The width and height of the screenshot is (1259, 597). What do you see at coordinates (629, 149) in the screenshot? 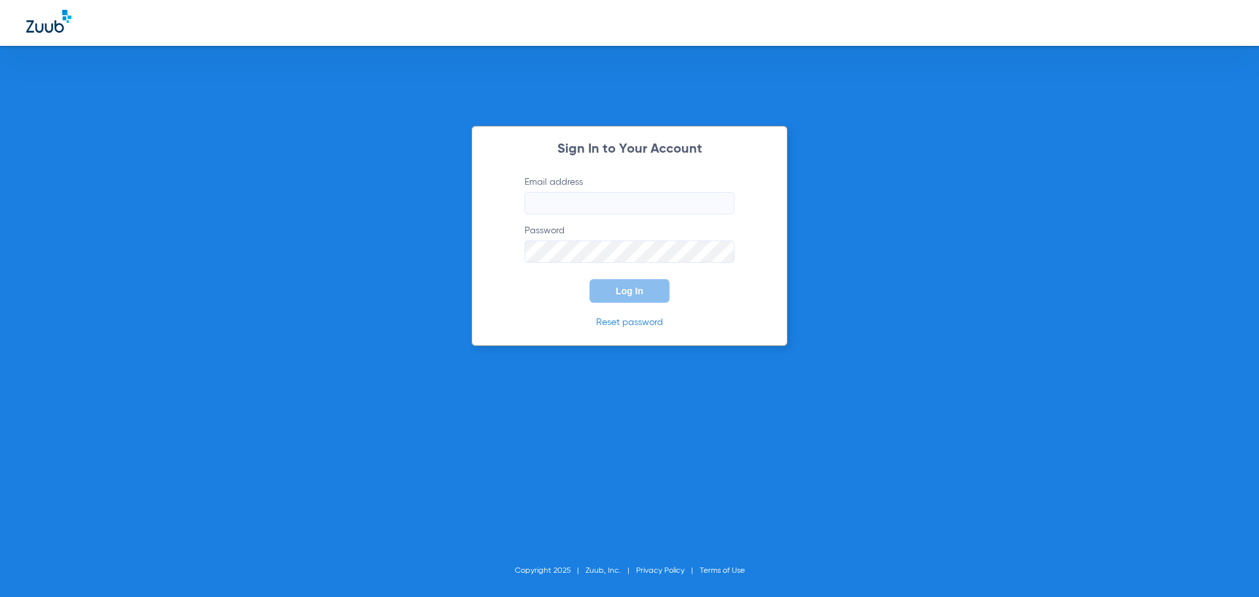
I see `h2: Sign In to Your Account` at bounding box center [629, 149].